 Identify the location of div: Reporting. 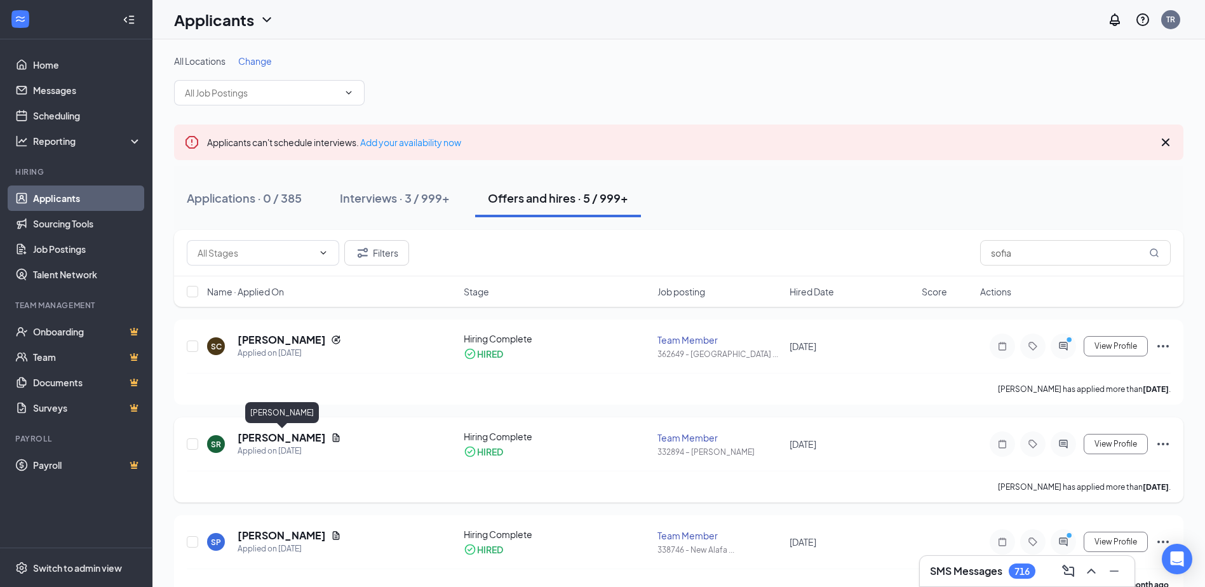
(88, 141).